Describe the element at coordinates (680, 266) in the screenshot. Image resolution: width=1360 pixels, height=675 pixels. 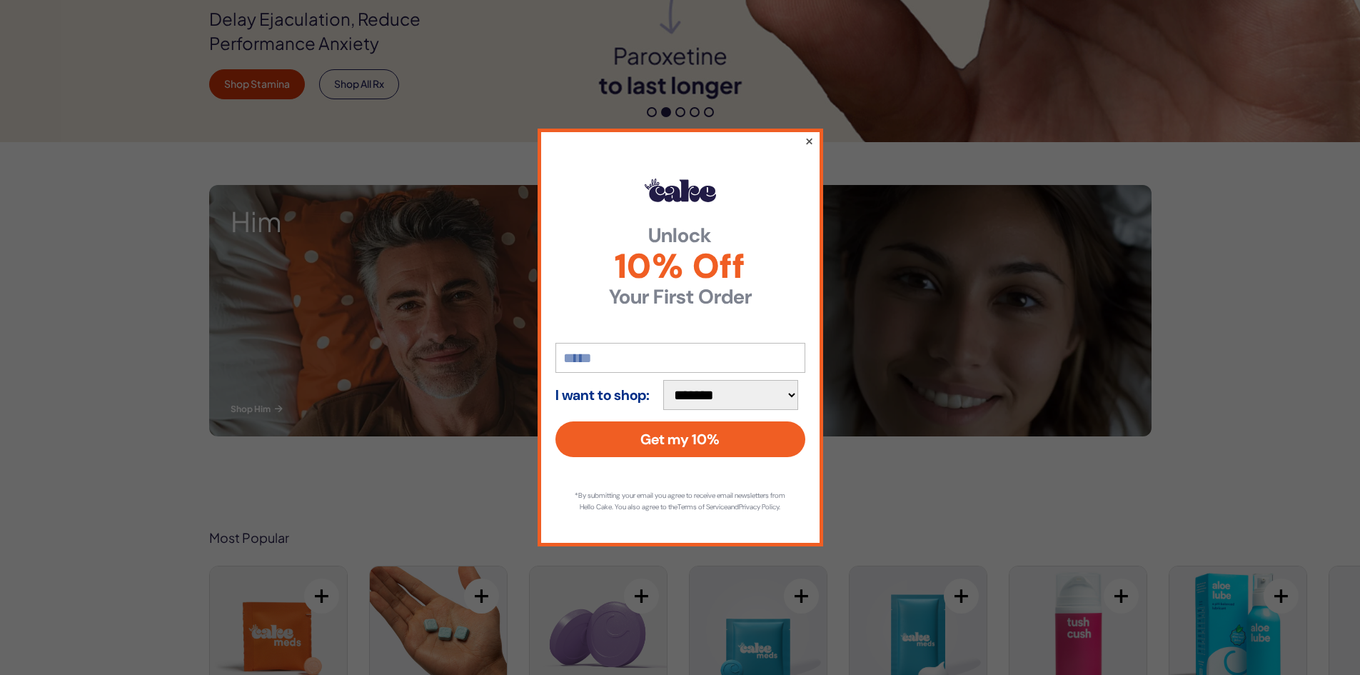
I see `span: 10% Off` at that location.